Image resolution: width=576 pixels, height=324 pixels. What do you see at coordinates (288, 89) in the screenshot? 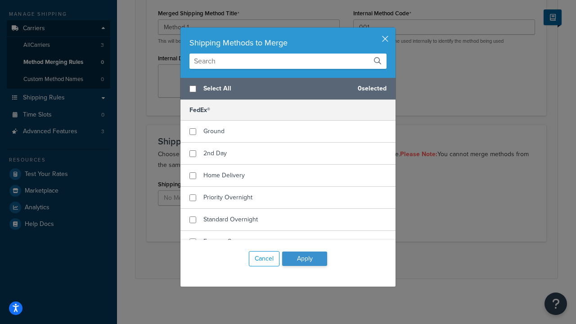
I see `div: 0 selected` at bounding box center [288, 89].